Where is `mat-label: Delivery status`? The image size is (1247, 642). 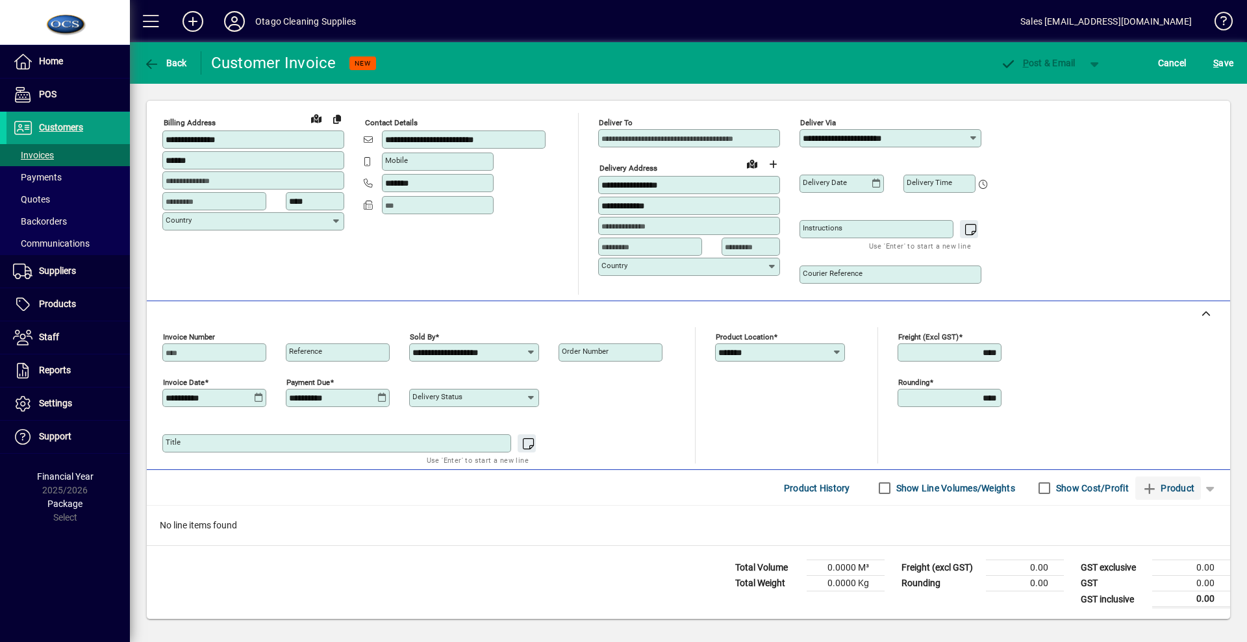
mat-label: Delivery status is located at coordinates (437, 397).